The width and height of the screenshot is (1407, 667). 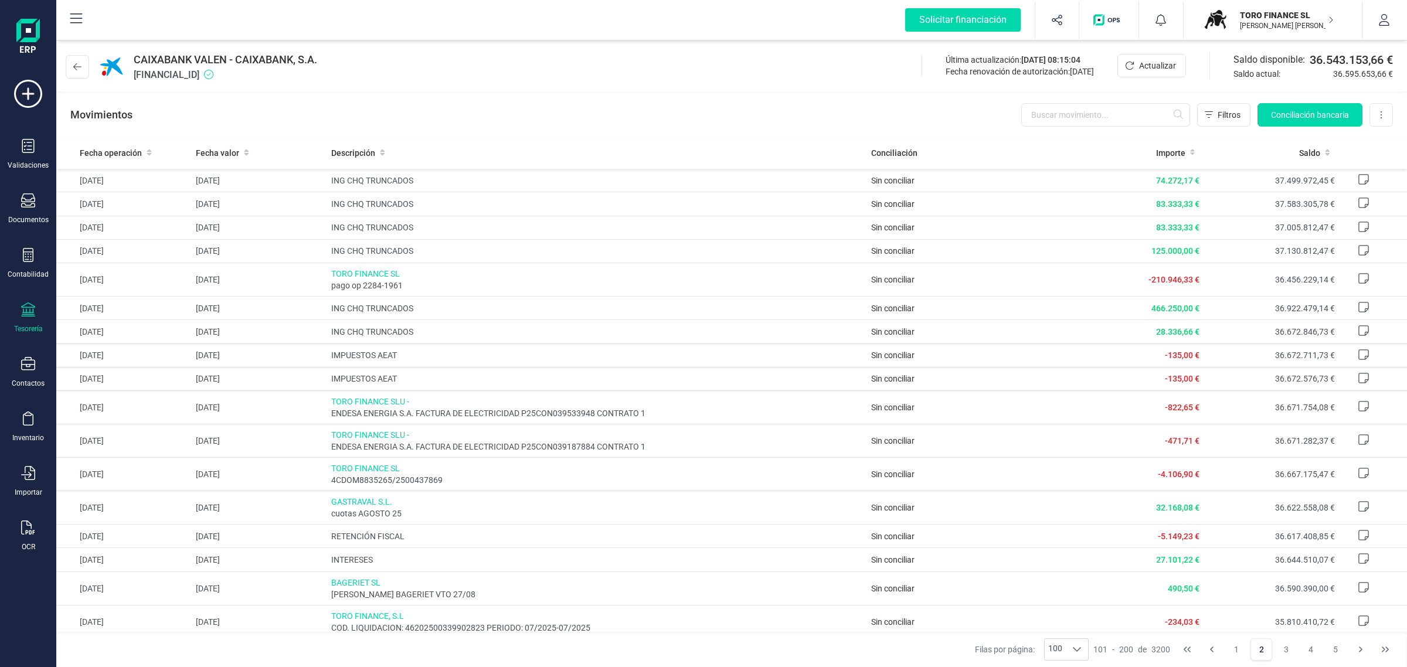 I want to click on span: 32.168,08 €, so click(x=1177, y=508).